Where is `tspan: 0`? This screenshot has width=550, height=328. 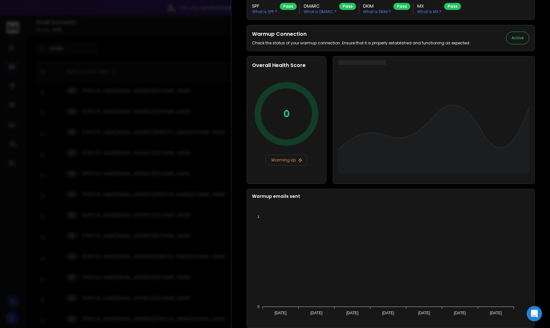 tspan: 0 is located at coordinates (258, 306).